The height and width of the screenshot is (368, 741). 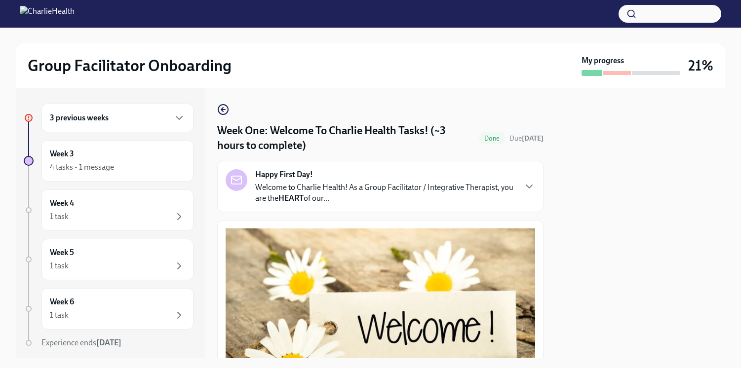 I want to click on h3: 21%, so click(x=701, y=66).